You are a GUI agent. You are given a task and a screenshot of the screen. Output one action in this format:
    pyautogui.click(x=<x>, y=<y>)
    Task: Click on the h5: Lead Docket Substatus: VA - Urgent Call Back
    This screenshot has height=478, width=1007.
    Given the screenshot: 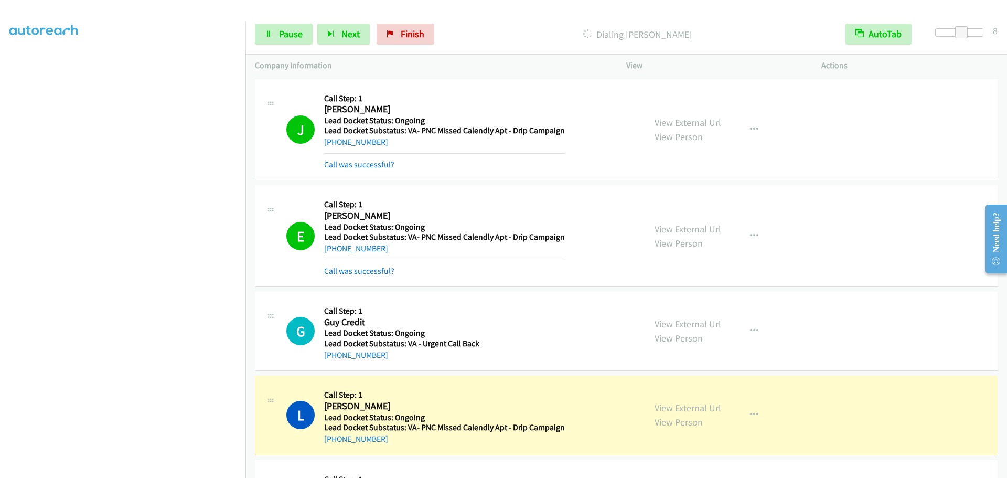 What is the action you would take?
    pyautogui.click(x=443, y=344)
    